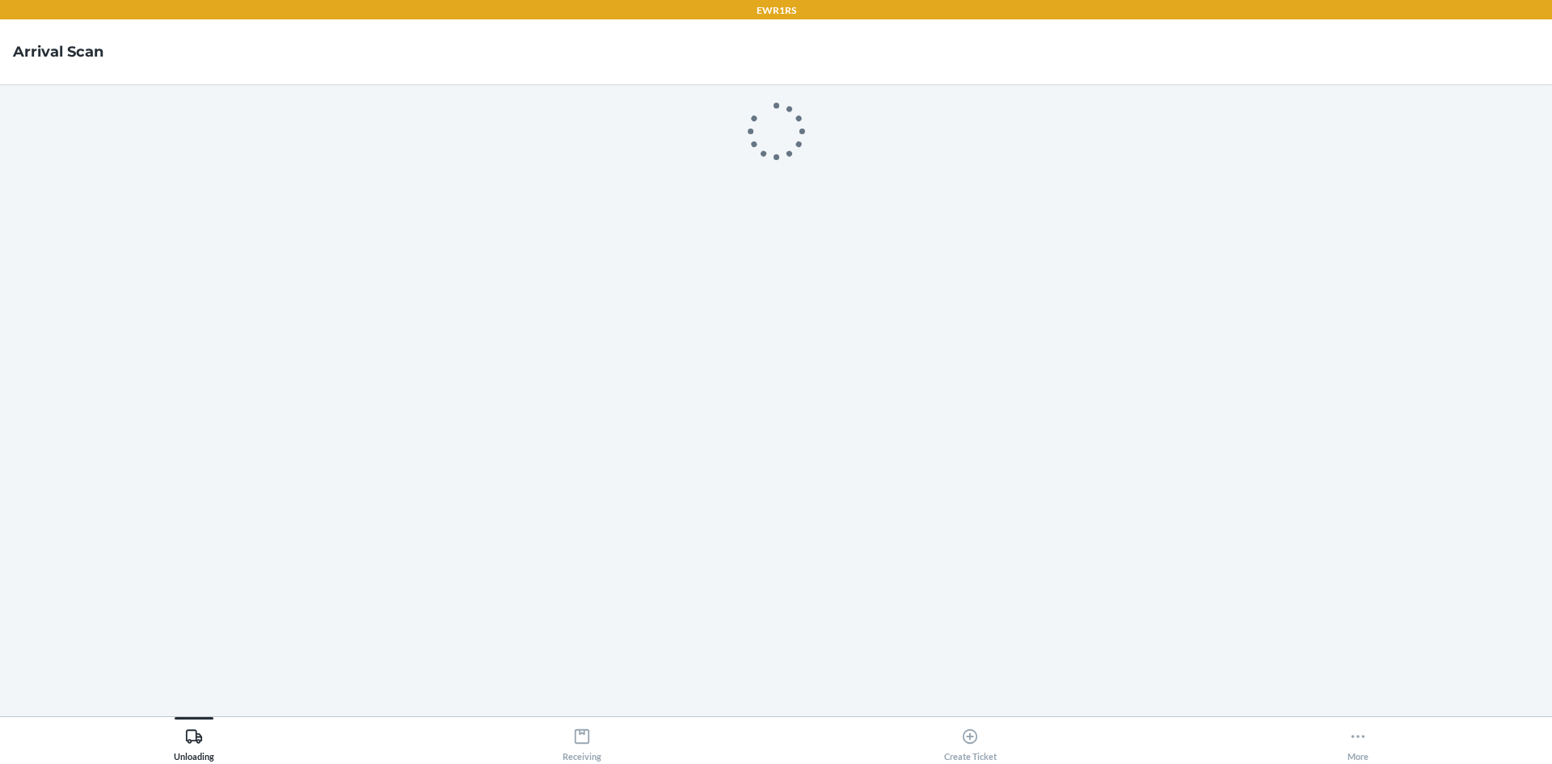 The width and height of the screenshot is (1552, 764). What do you see at coordinates (776, 11) in the screenshot?
I see `p: EWR1RS` at bounding box center [776, 11].